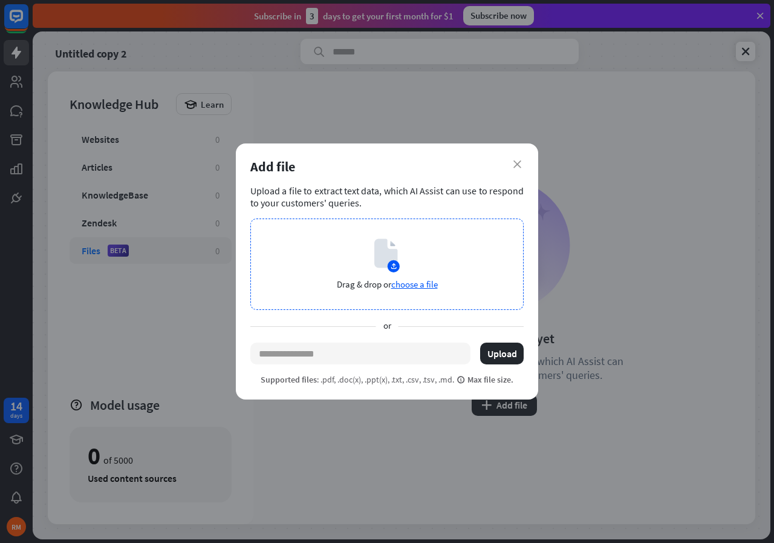  What do you see at coordinates (485, 379) in the screenshot?
I see `span: Max file size.` at bounding box center [485, 379].